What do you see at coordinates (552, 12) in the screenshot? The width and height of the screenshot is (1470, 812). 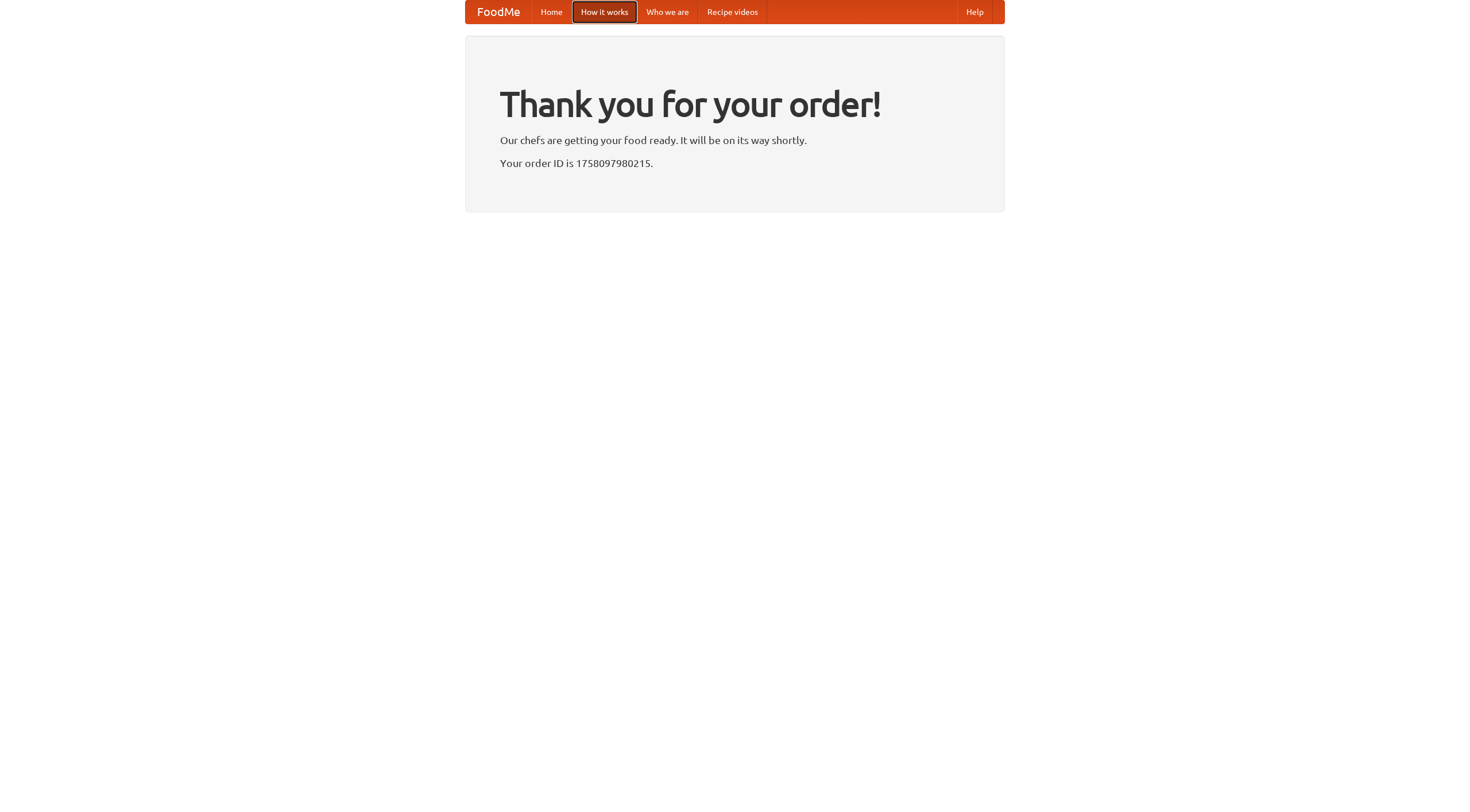 I see `a: Home` at bounding box center [552, 12].